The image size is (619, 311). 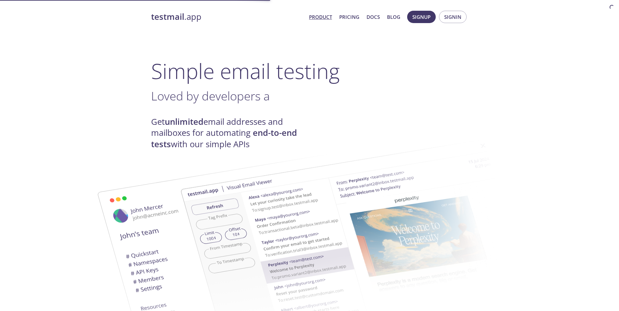 What do you see at coordinates (168, 17) in the screenshot?
I see `strong: testmail` at bounding box center [168, 17].